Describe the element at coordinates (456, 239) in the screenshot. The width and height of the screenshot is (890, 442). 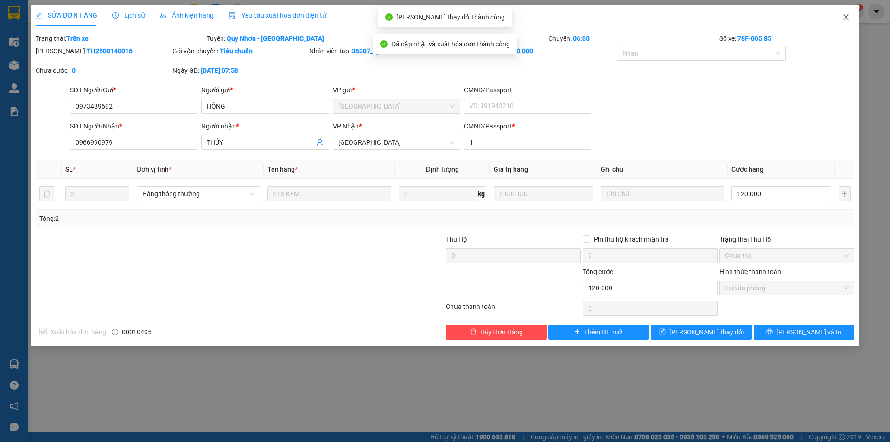
I see `span: Thu Hộ` at that location.